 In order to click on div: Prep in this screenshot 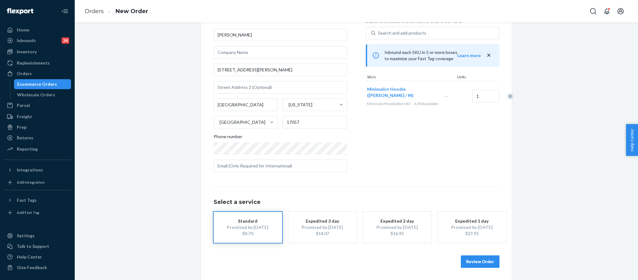, I will do `click(21, 127)`.